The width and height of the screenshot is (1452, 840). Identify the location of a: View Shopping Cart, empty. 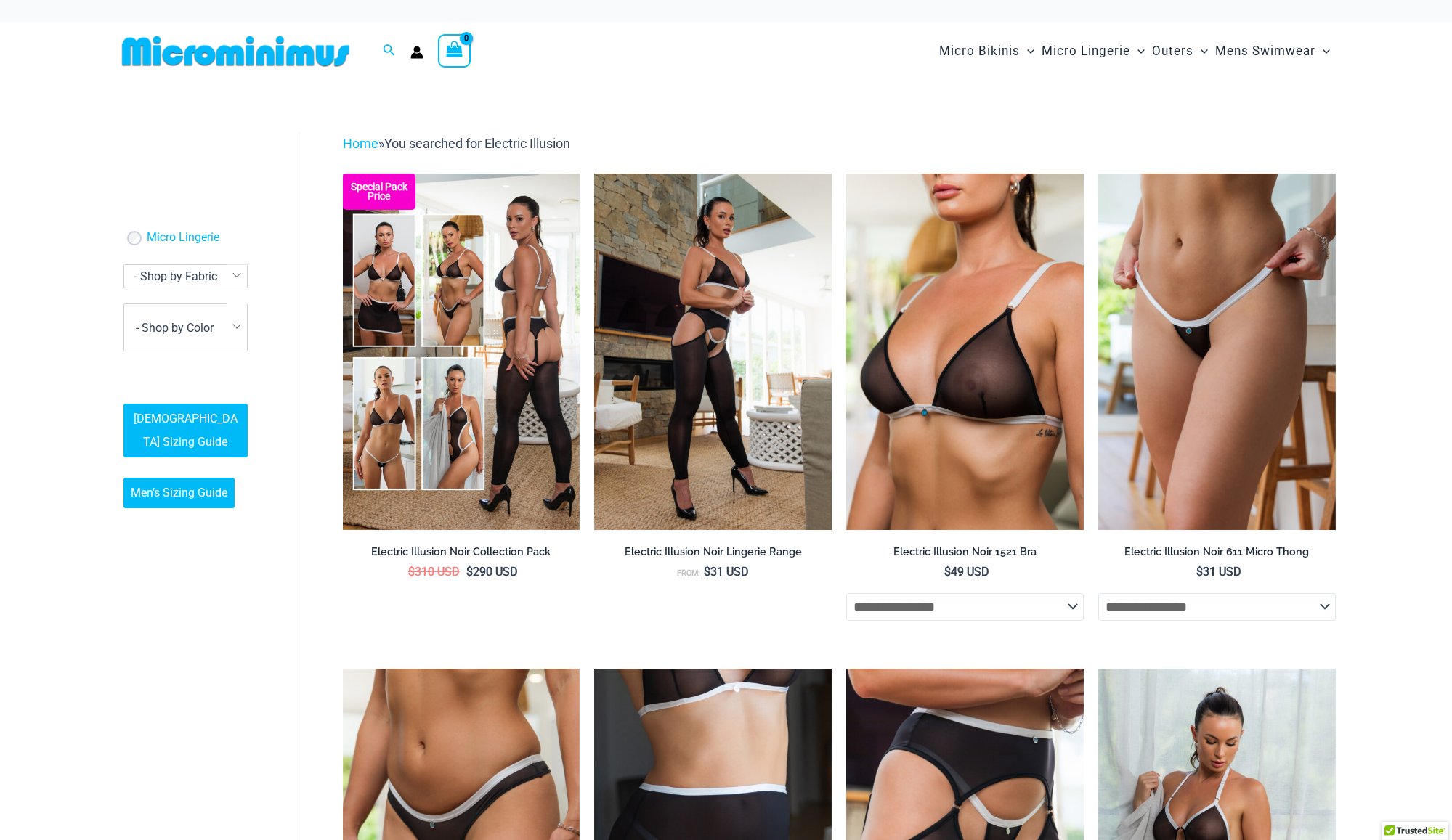
(455, 51).